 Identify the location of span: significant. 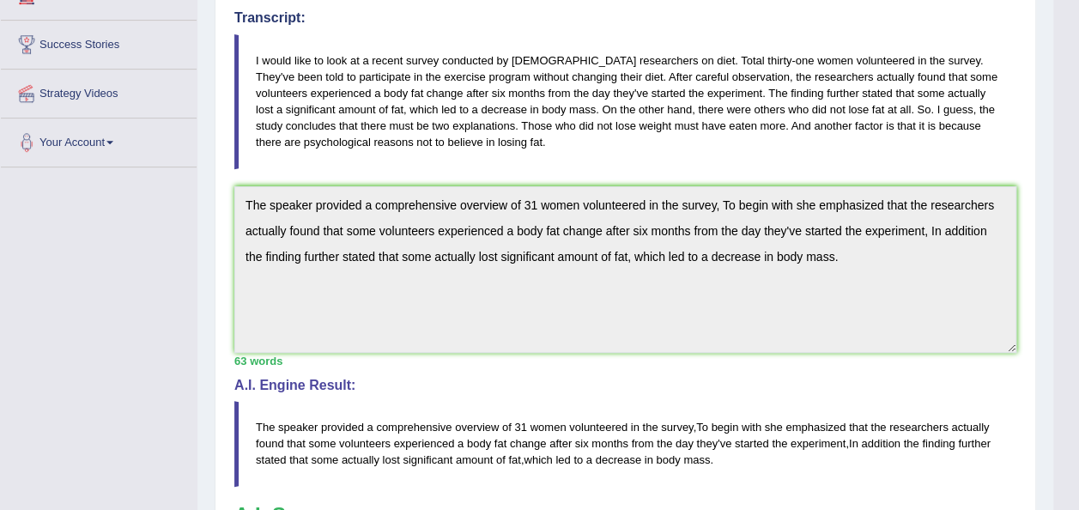
(427, 459).